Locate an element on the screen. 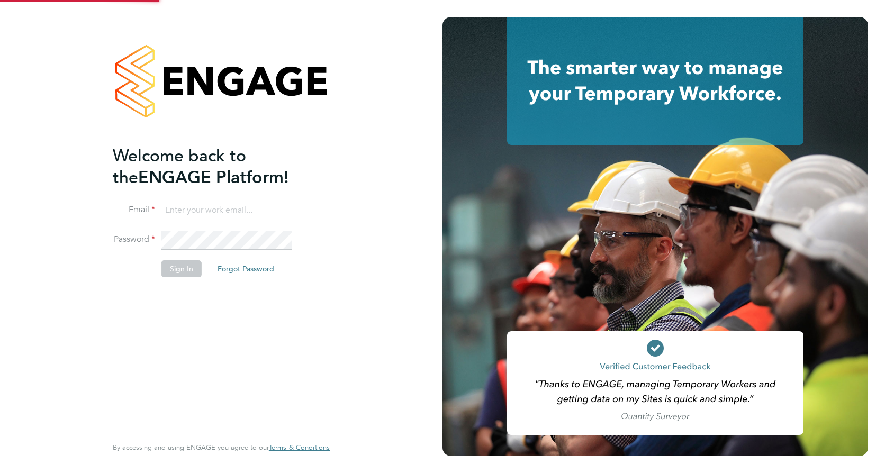 The width and height of the screenshot is (885, 473). a: Terms & Conditions is located at coordinates (299, 448).